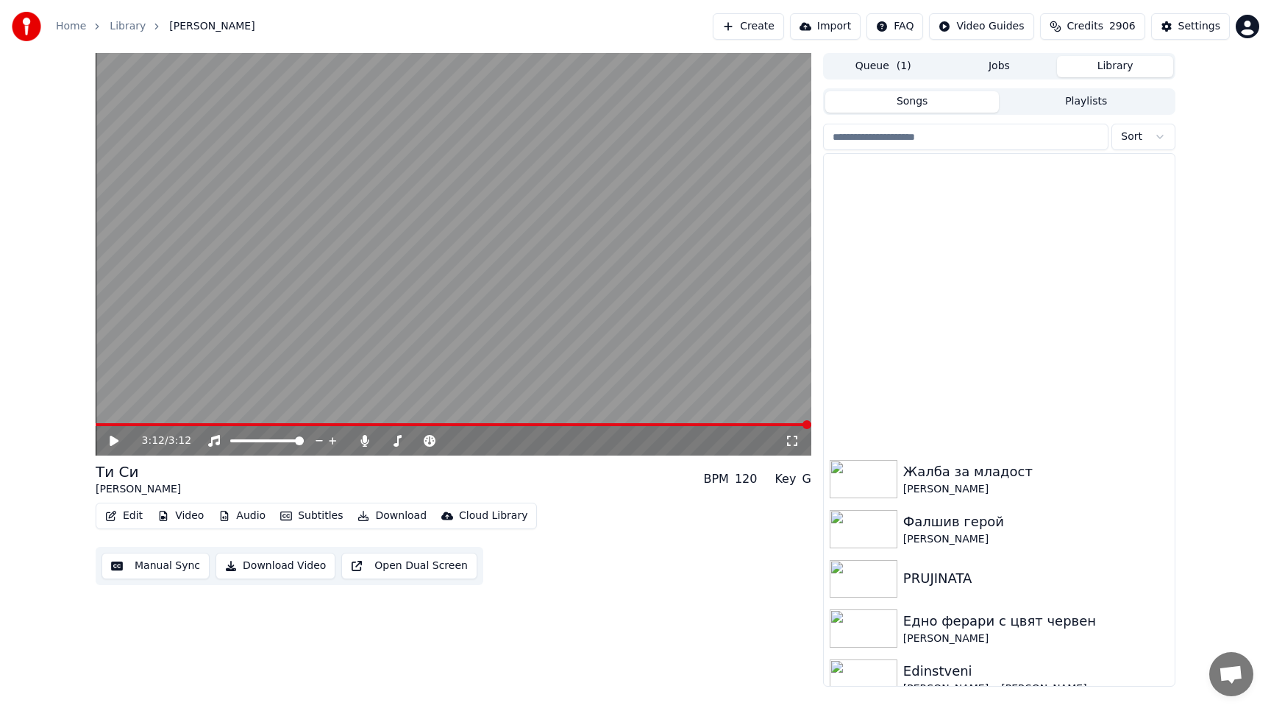 The image size is (1271, 711). I want to click on div: Фалшив герой, so click(1036, 522).